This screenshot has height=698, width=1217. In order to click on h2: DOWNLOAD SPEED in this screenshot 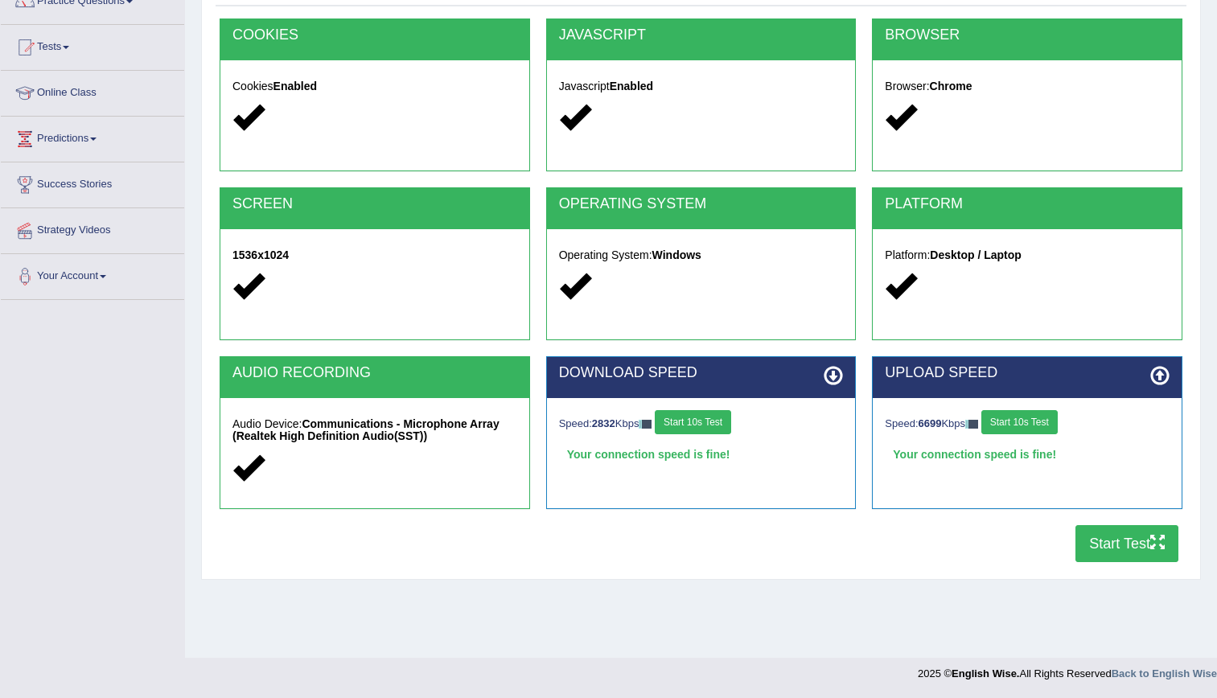, I will do `click(701, 373)`.